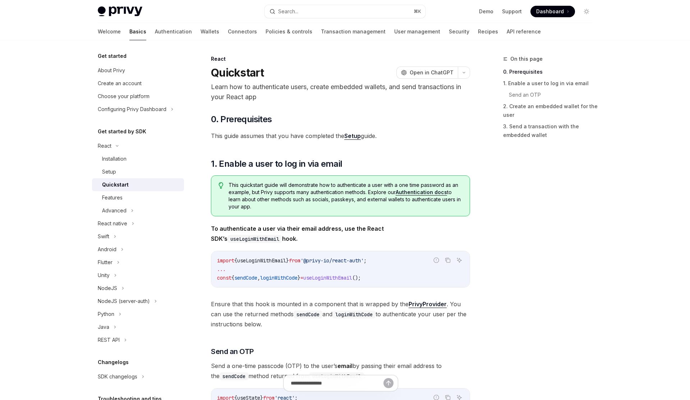 Image resolution: width=690 pixels, height=400 pixels. Describe the element at coordinates (113, 362) in the screenshot. I see `h5: Changelogs` at that location.